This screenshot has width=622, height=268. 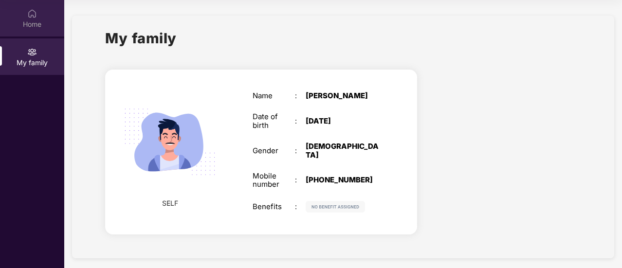 I want to click on div: Benefits, so click(x=274, y=207).